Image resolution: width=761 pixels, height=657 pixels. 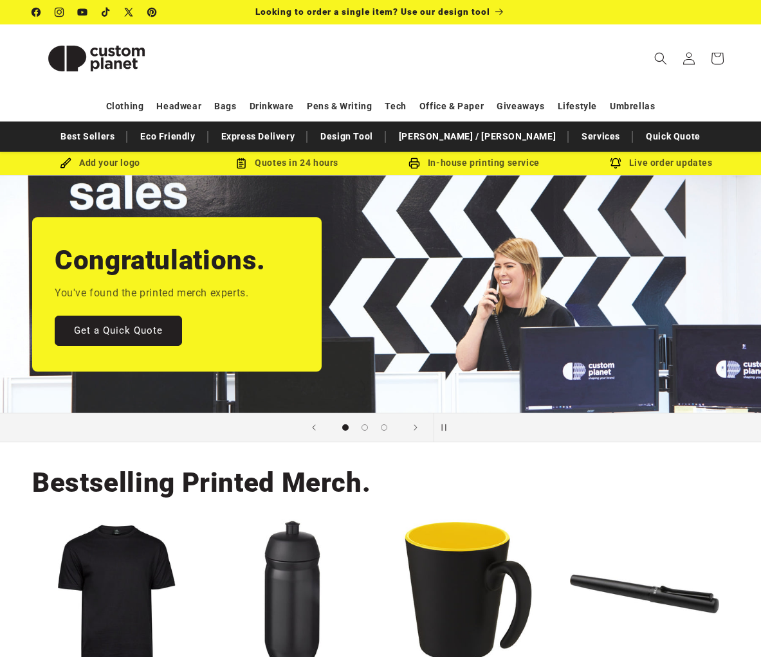 I want to click on a: Design Tool, so click(x=347, y=136).